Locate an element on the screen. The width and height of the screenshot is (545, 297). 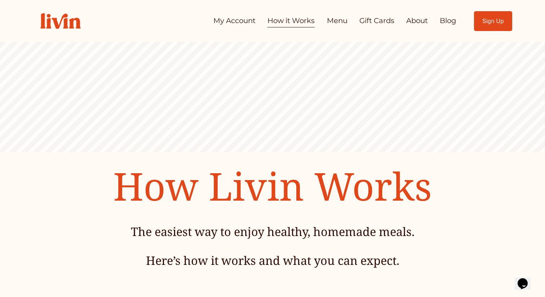
a: Blog is located at coordinates (448, 21).